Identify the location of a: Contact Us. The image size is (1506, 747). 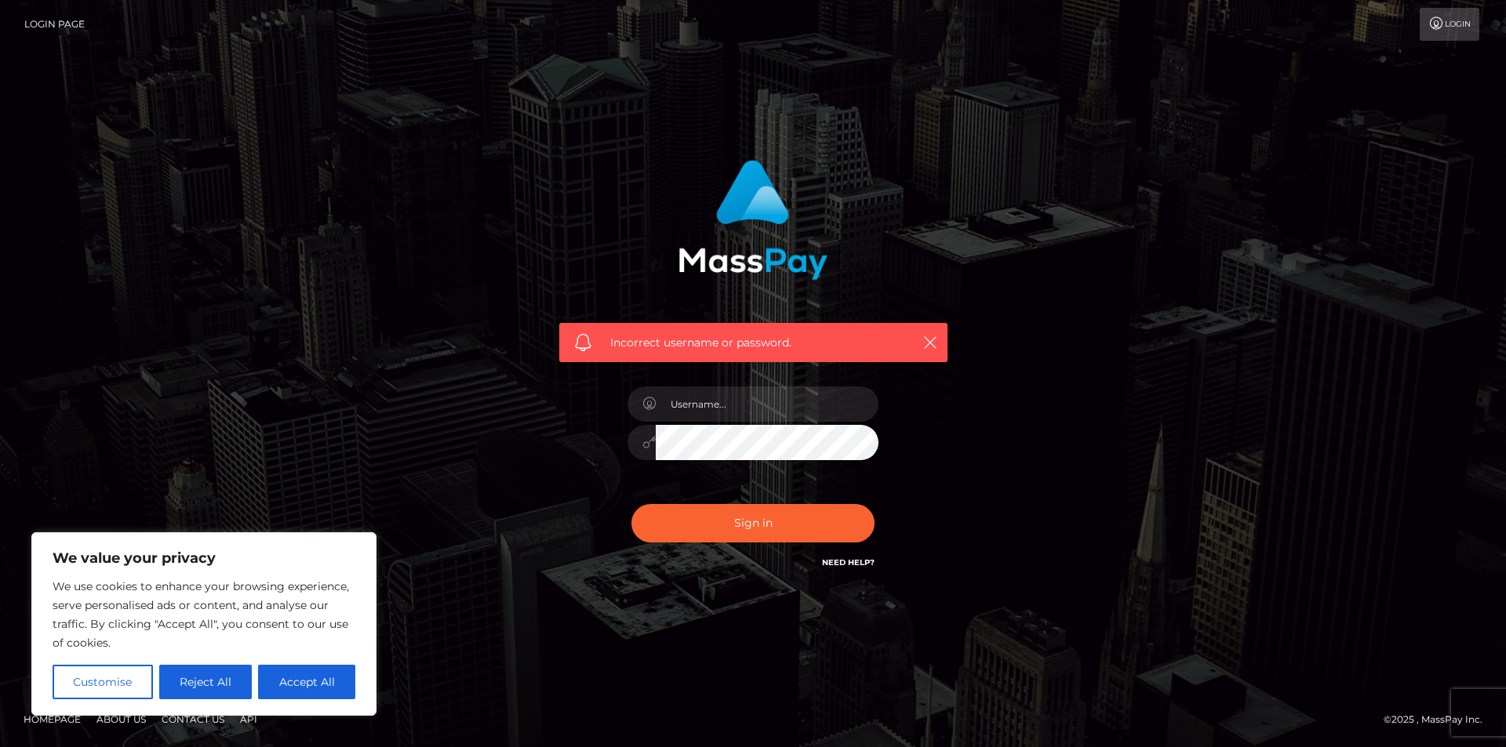
(193, 719).